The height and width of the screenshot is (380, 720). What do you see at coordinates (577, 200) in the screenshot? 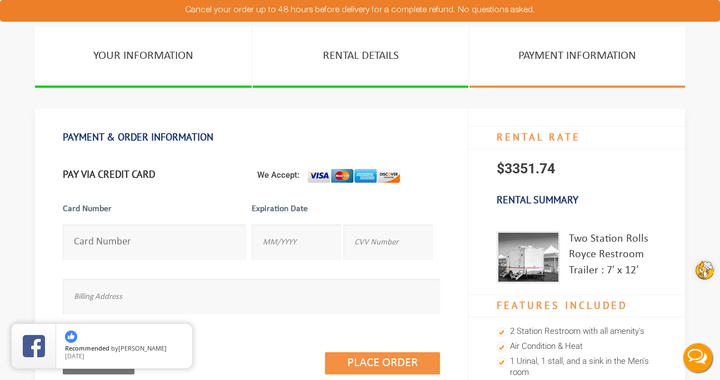
I see `h3: Rental Summary` at bounding box center [577, 200].